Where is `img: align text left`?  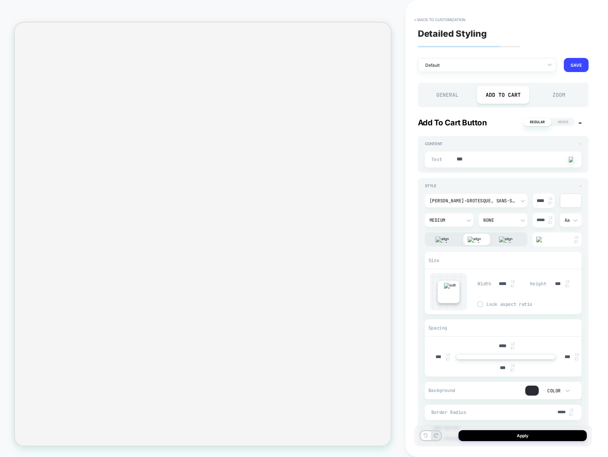 img: align text left is located at coordinates (444, 240).